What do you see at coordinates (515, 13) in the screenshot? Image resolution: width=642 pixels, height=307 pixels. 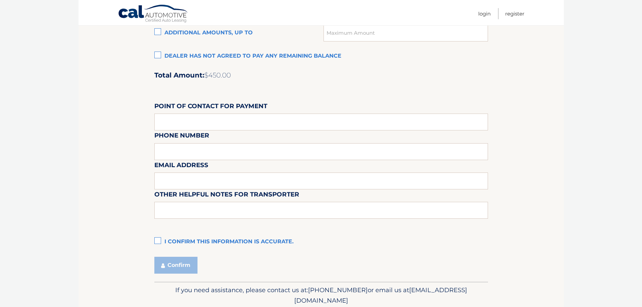 I see `a: Register` at bounding box center [515, 13].